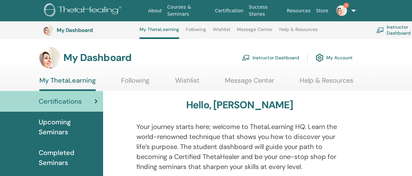 Image resolution: width=412 pixels, height=176 pixels. I want to click on a: Certification, so click(229, 11).